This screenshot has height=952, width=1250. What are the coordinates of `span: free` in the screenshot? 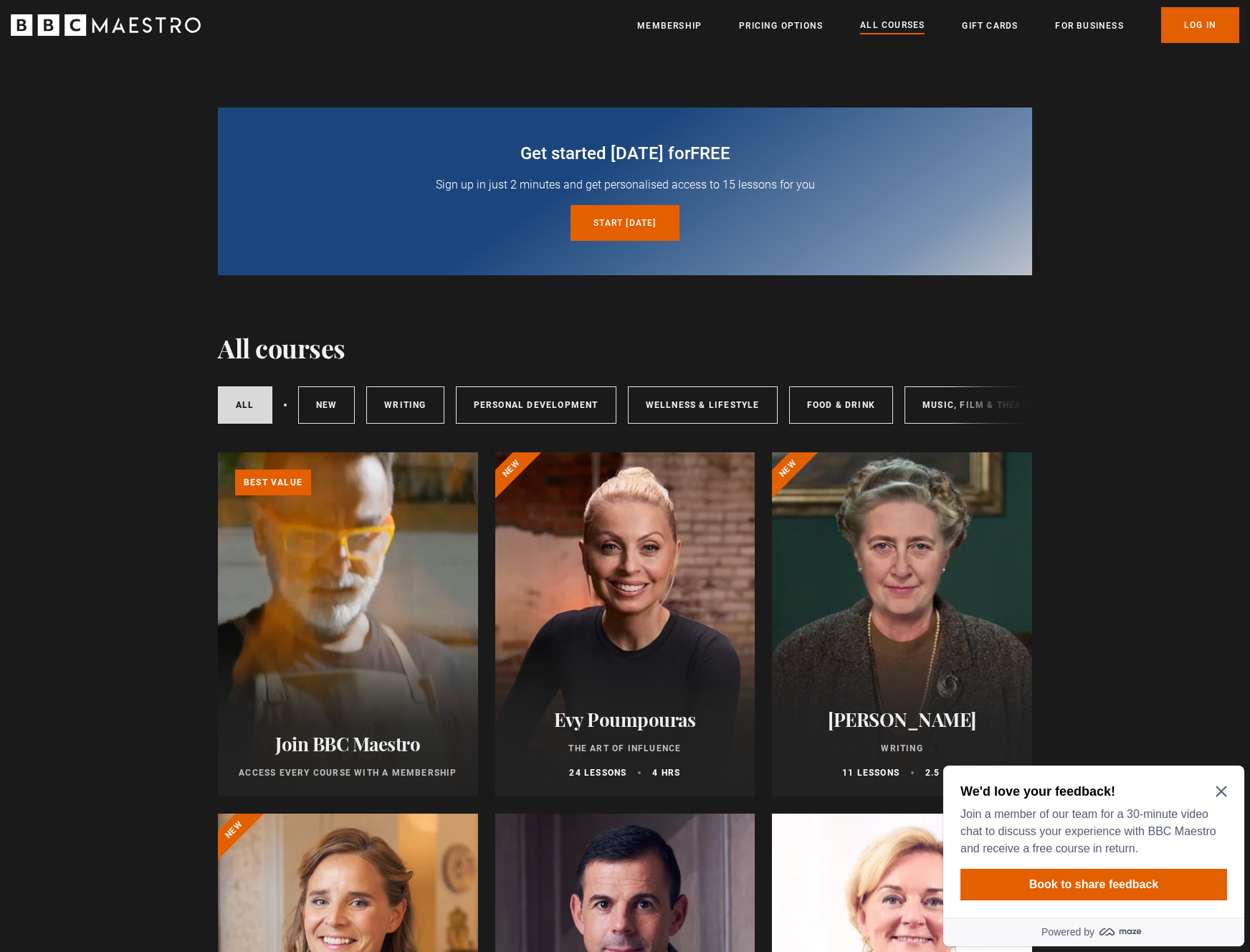 It's located at (711, 154).